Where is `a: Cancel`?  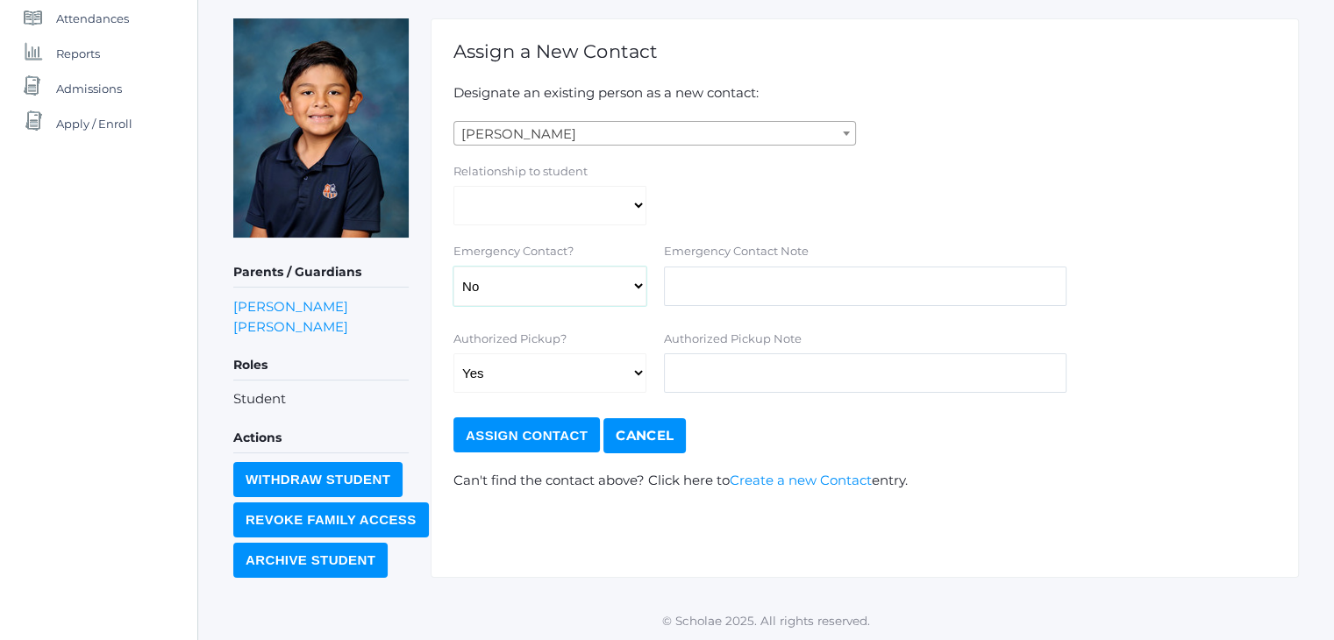
a: Cancel is located at coordinates (645, 436).